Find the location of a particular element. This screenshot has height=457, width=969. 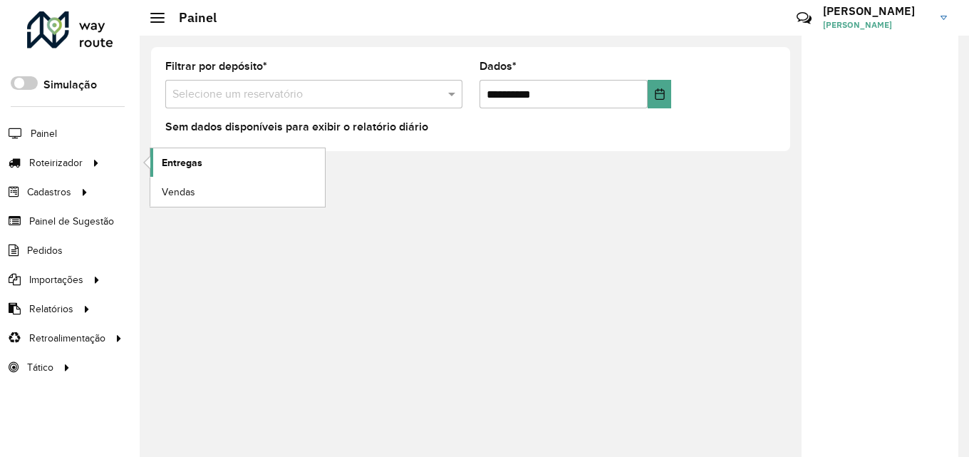

font: Entregas is located at coordinates (182, 162).